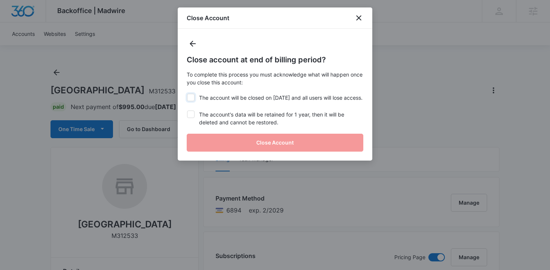 This screenshot has width=550, height=270. Describe the element at coordinates (208, 18) in the screenshot. I see `h1: Close Account` at that location.